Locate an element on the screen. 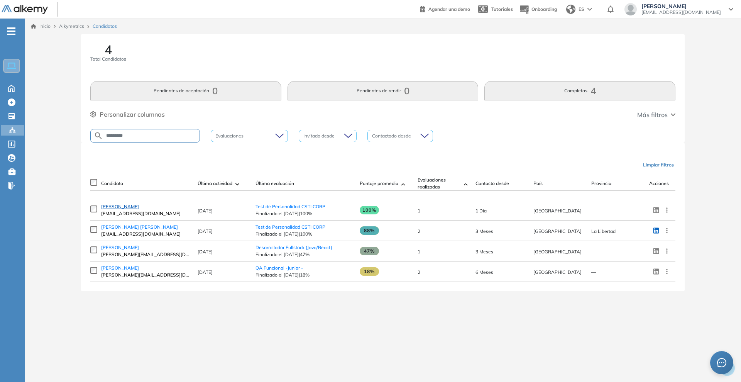  span: Alkymetrics is located at coordinates (71, 26).